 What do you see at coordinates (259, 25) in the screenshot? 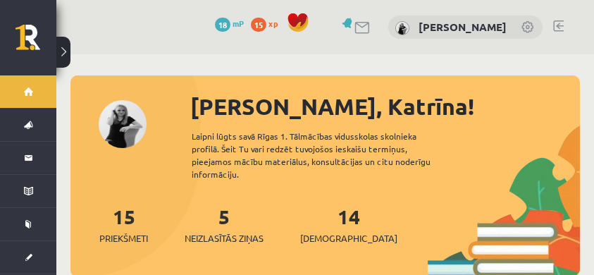
I see `span: 15` at bounding box center [259, 25].